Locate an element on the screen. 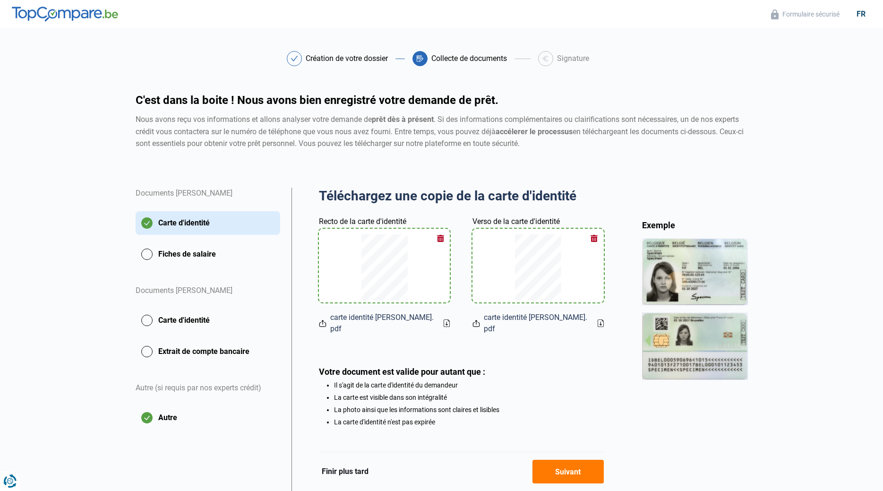  div: Collecte de documents is located at coordinates (469, 59).